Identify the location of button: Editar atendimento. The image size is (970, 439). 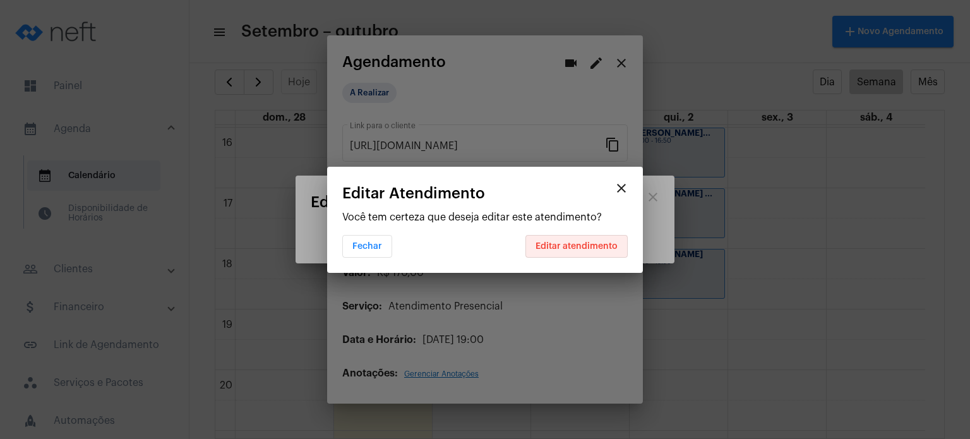
(577, 246).